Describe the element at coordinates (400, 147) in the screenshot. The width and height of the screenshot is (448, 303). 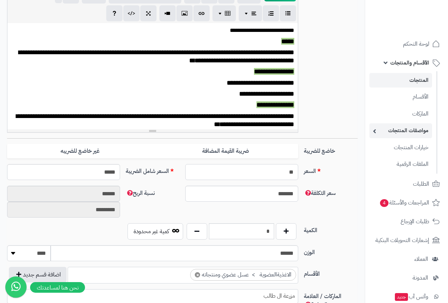
I see `a: خيارات المنتجات` at that location.